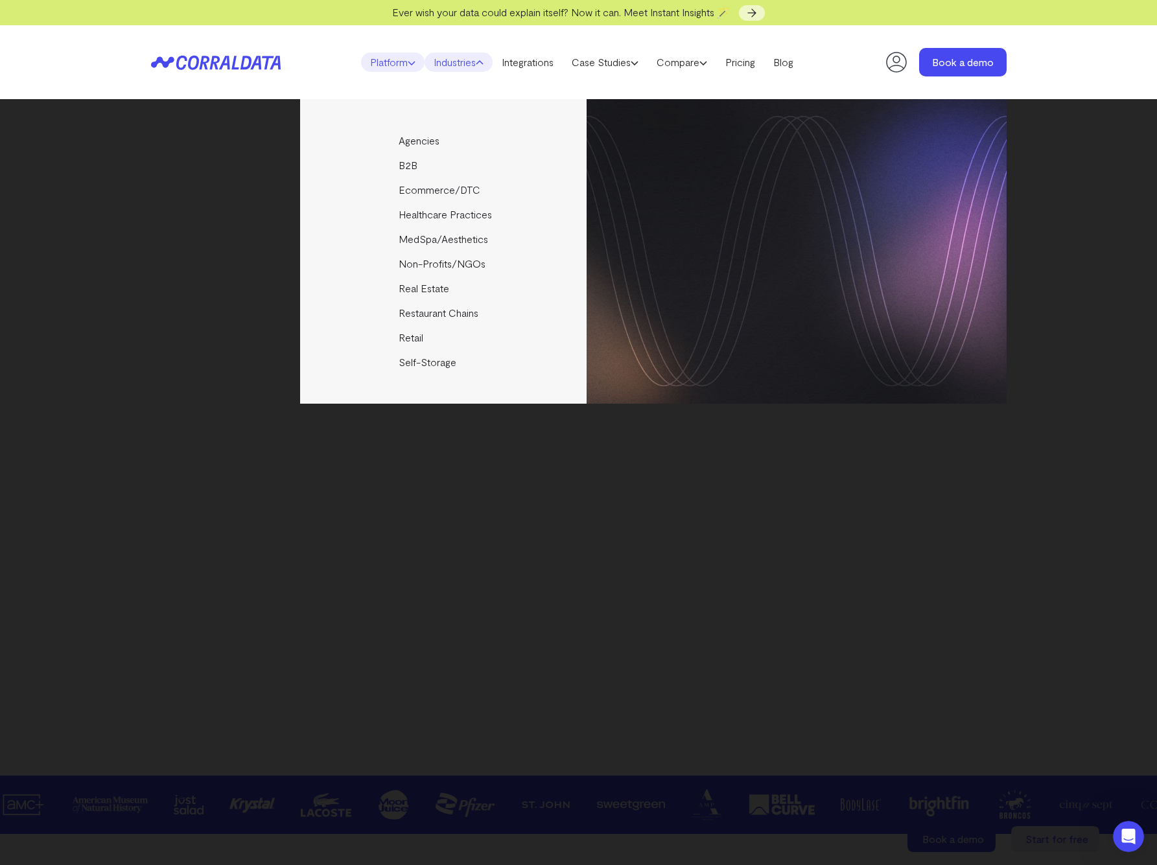  I want to click on a: Book a demo, so click(962, 62).